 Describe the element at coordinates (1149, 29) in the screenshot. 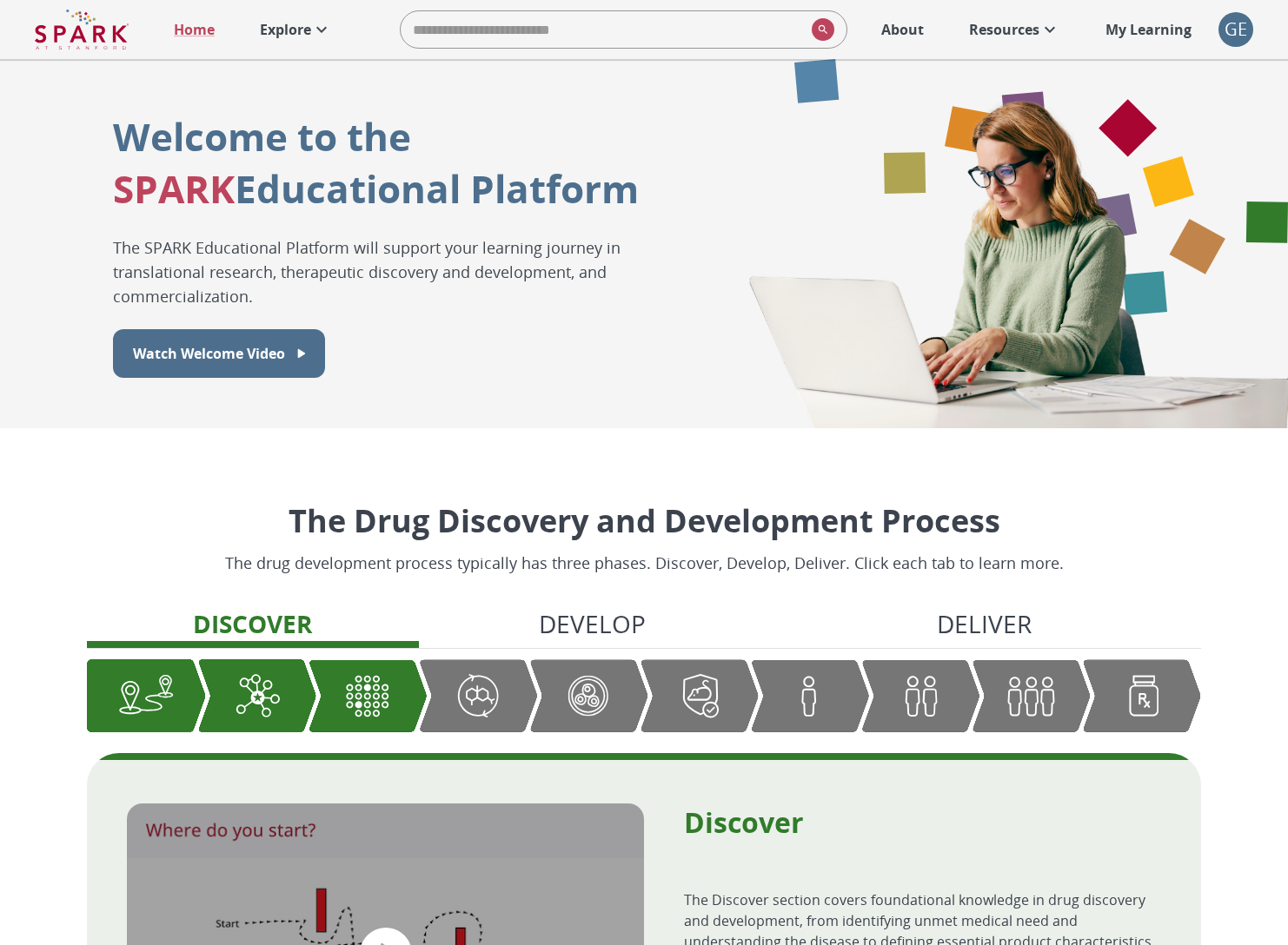

I see `a: My Learning` at that location.